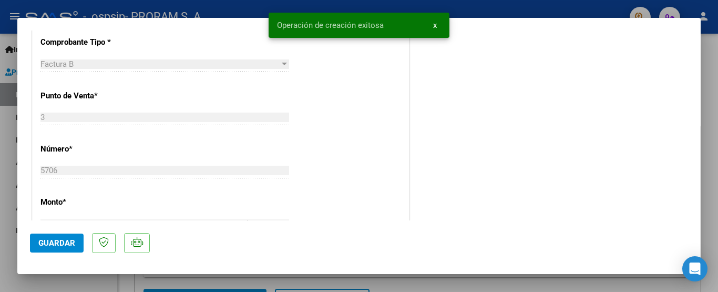 The height and width of the screenshot is (292, 718). I want to click on span: x, so click(435, 25).